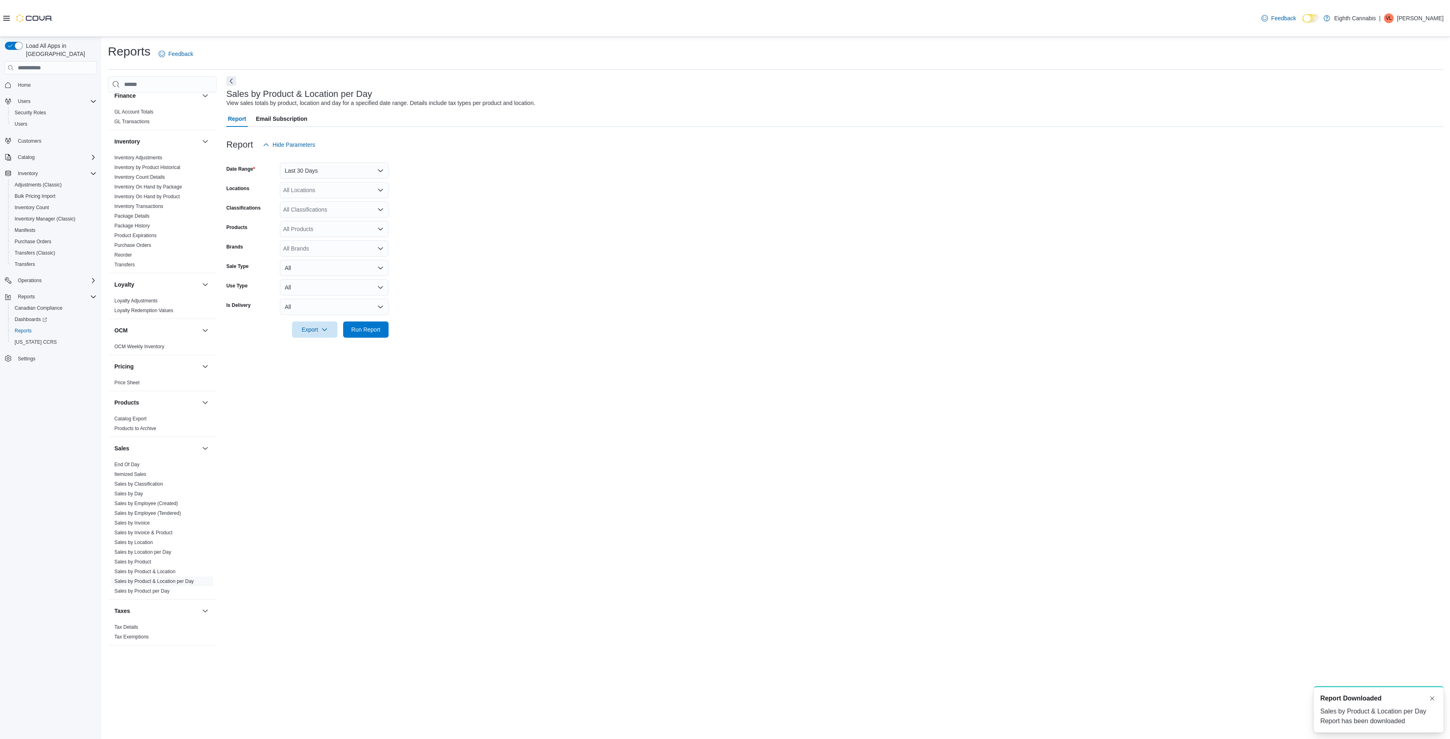  I want to click on div: Sales, so click(162, 530).